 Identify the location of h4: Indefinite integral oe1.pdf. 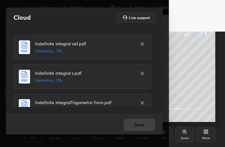
(84, 43).